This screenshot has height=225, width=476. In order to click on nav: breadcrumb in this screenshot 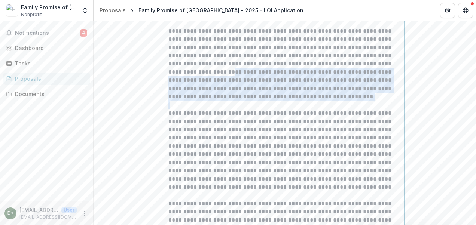, I will do `click(201, 10)`.